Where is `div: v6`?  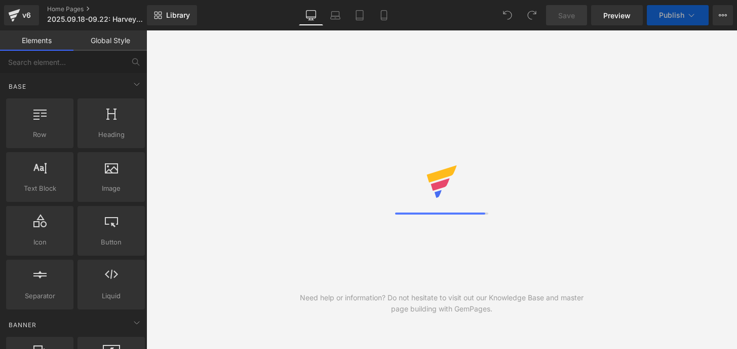 div: v6 is located at coordinates (26, 15).